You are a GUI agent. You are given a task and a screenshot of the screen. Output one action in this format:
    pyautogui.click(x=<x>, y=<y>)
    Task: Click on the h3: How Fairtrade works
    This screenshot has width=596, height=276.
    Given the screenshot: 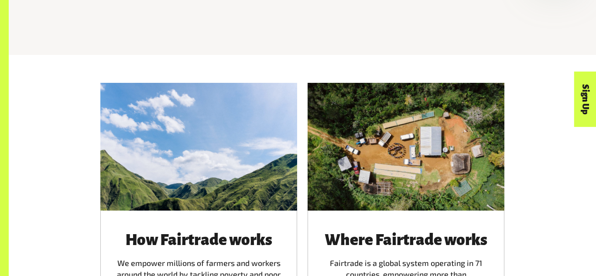 What is the action you would take?
    pyautogui.click(x=199, y=240)
    